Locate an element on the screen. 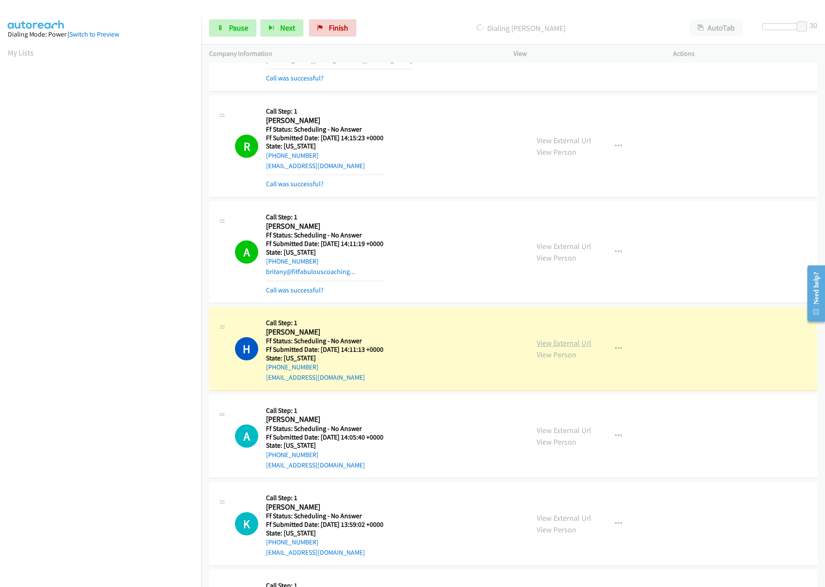 This screenshot has height=587, width=825. div: Need help? is located at coordinates (15, 29).